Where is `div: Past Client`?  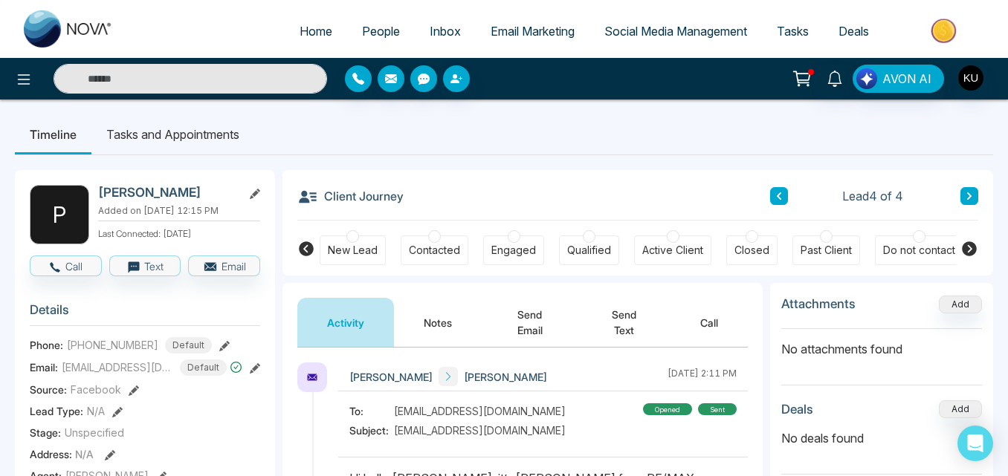
div: Past Client is located at coordinates (826, 250).